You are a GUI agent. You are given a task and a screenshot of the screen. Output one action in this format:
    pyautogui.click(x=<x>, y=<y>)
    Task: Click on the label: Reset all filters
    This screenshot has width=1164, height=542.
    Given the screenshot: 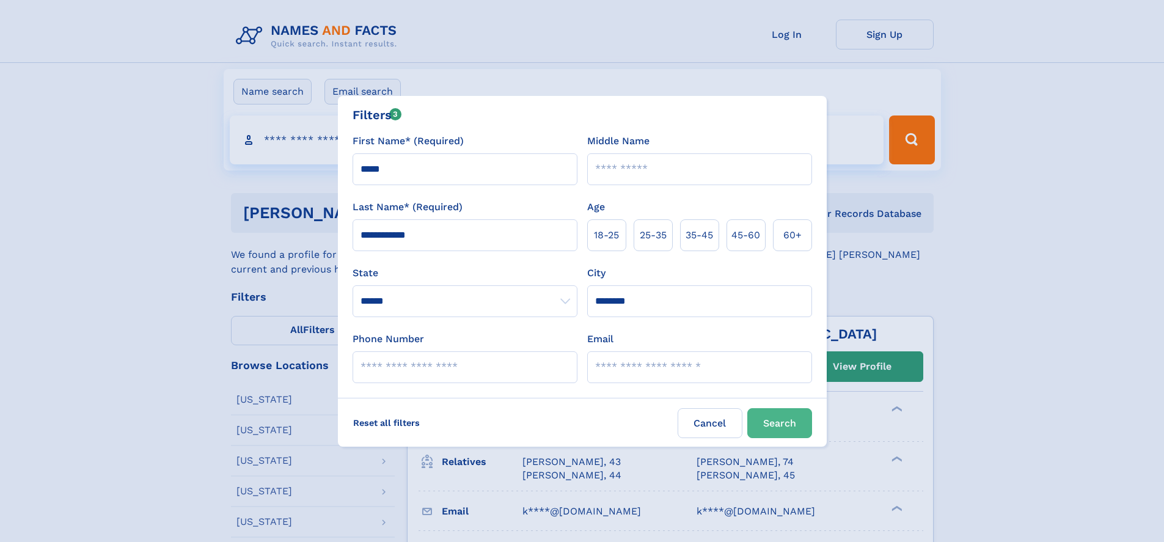 What is the action you would take?
    pyautogui.click(x=386, y=423)
    